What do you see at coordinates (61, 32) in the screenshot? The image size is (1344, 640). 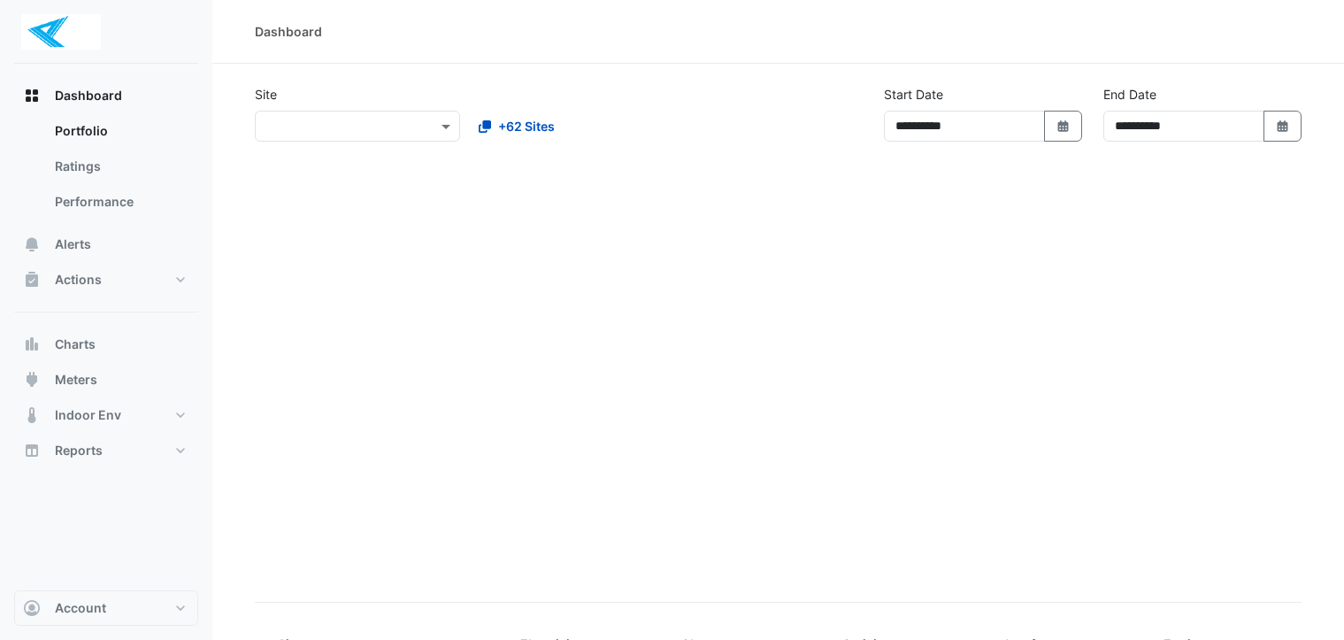 I see `img: Company Logo` at bounding box center [61, 32].